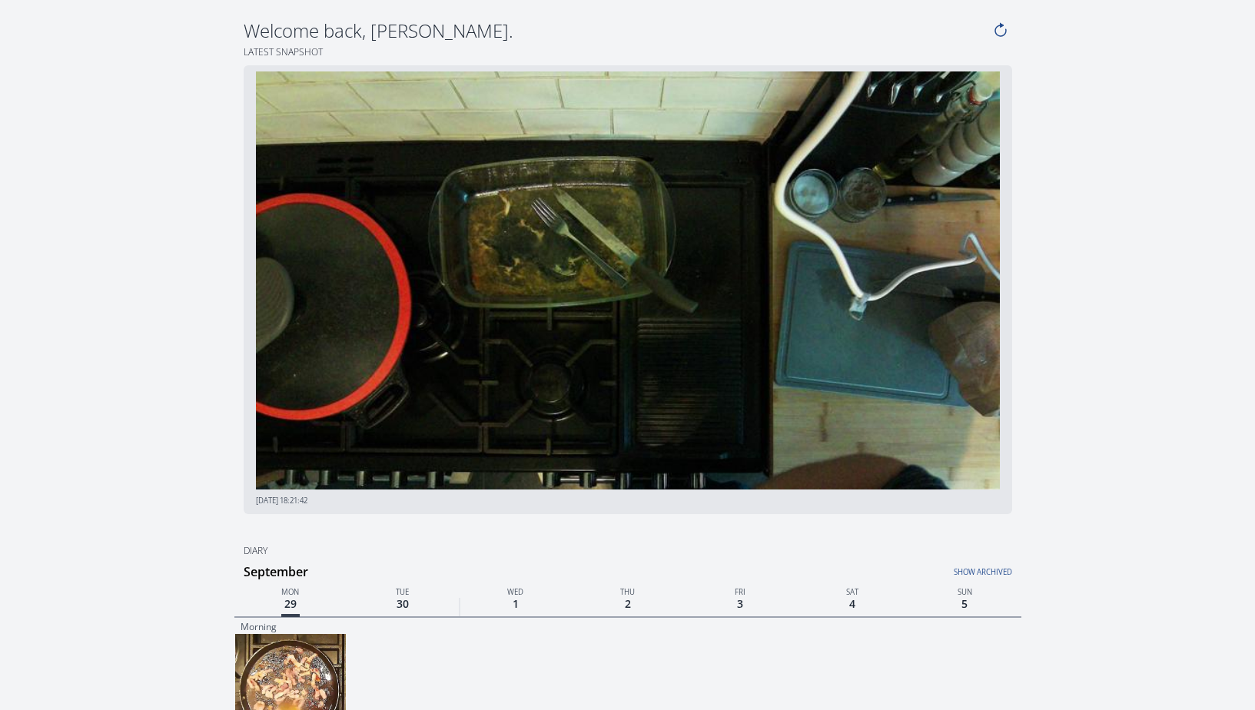  What do you see at coordinates (740, 591) in the screenshot?
I see `p: Fri` at bounding box center [740, 591].